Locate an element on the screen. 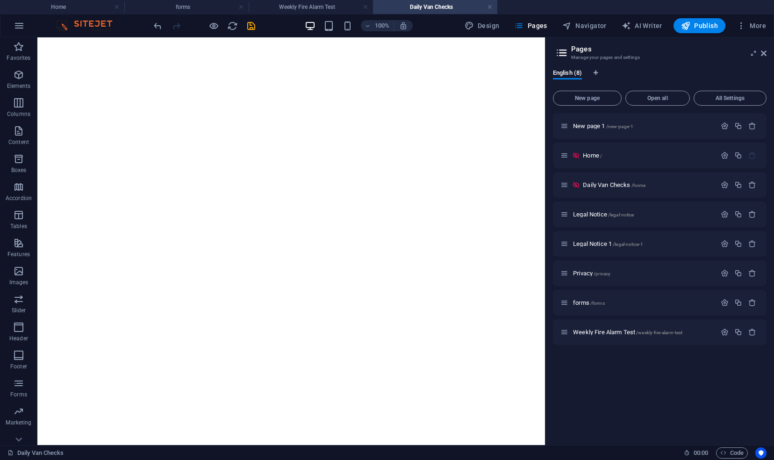 Image resolution: width=774 pixels, height=460 pixels. h3: Manage your pages and settings is located at coordinates (659, 57).